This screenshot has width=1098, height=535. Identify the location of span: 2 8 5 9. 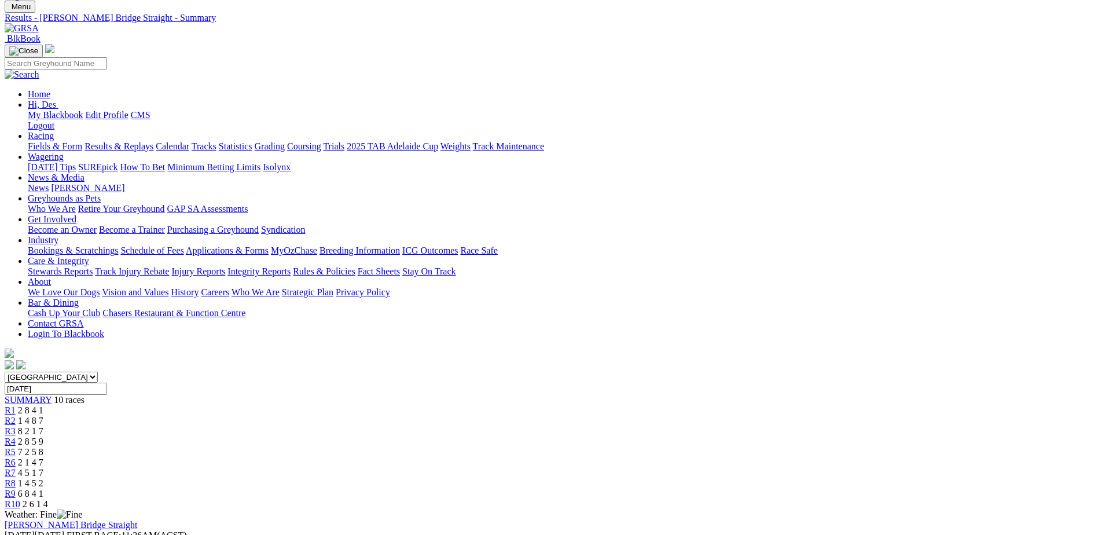
(31, 441).